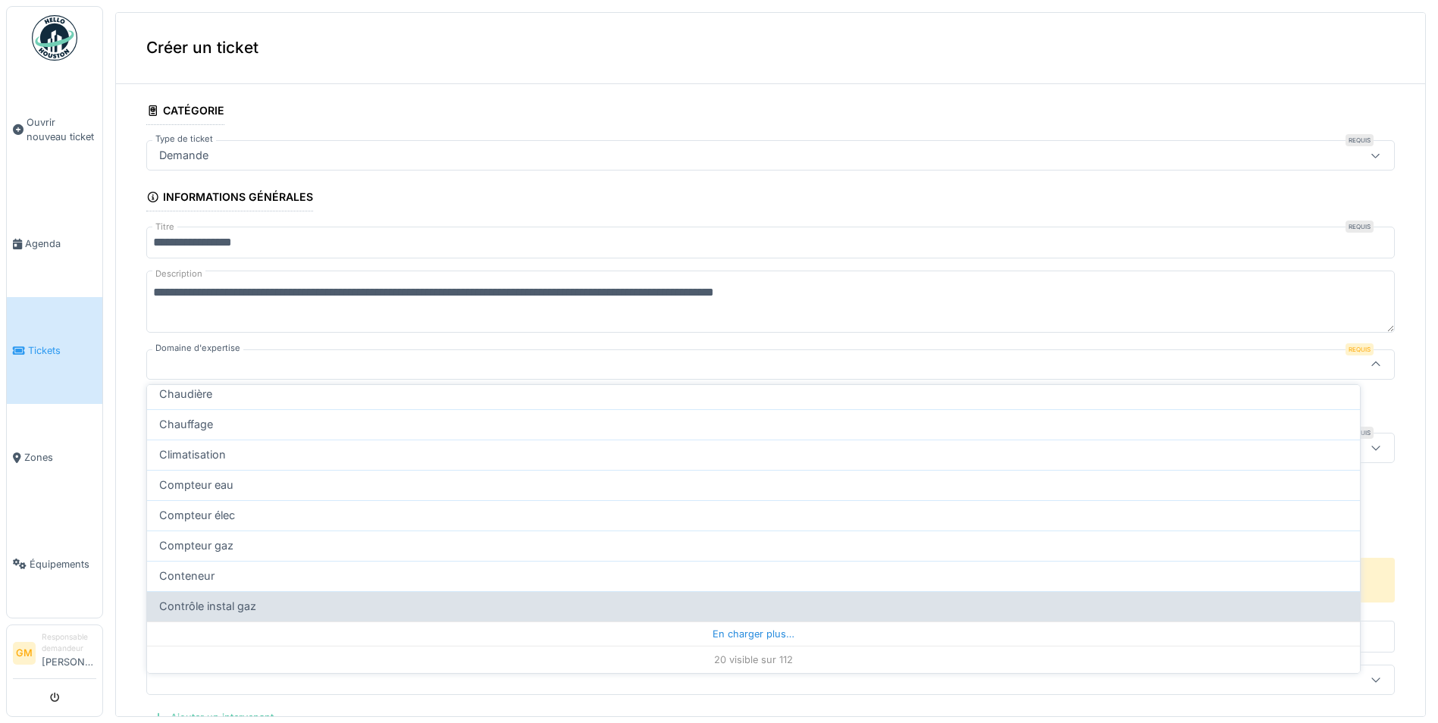  What do you see at coordinates (186, 576) in the screenshot?
I see `span: Conteneur` at bounding box center [186, 576].